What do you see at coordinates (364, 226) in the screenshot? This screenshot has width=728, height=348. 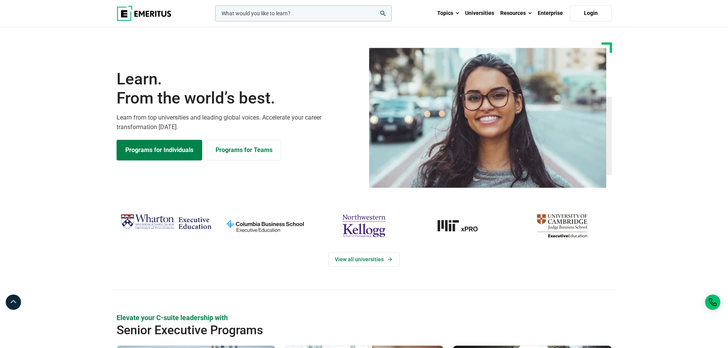 I see `img: northwestern-kellogg` at bounding box center [364, 226].